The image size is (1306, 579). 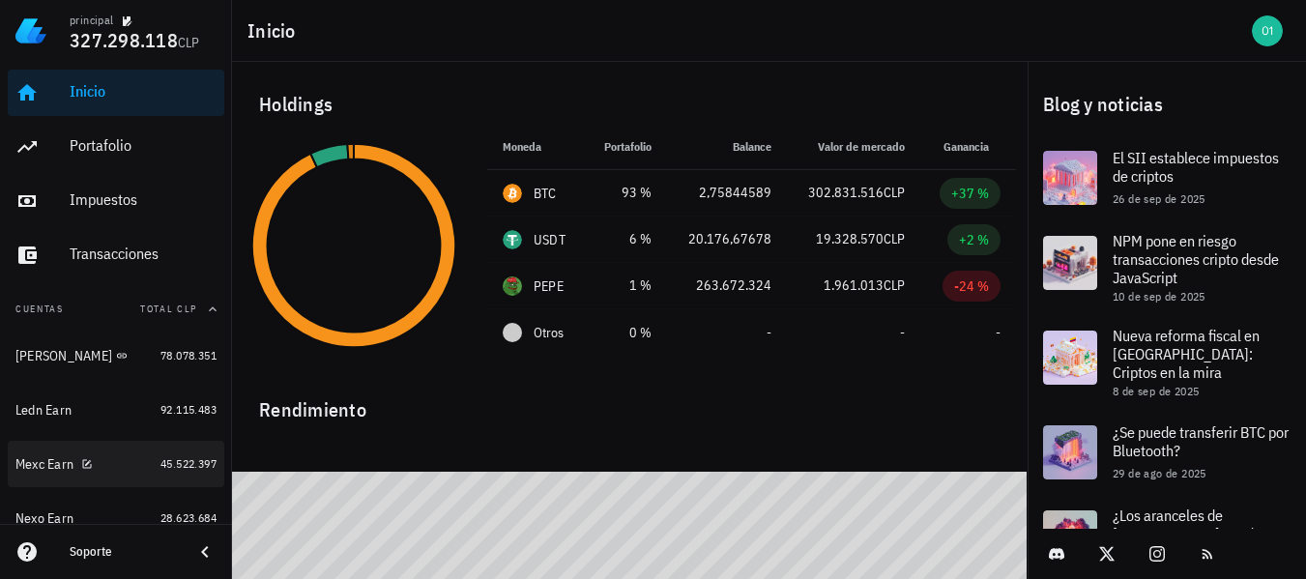 What do you see at coordinates (116, 309) in the screenshot?
I see `button: CuentasTotal CLP` at bounding box center [116, 309].